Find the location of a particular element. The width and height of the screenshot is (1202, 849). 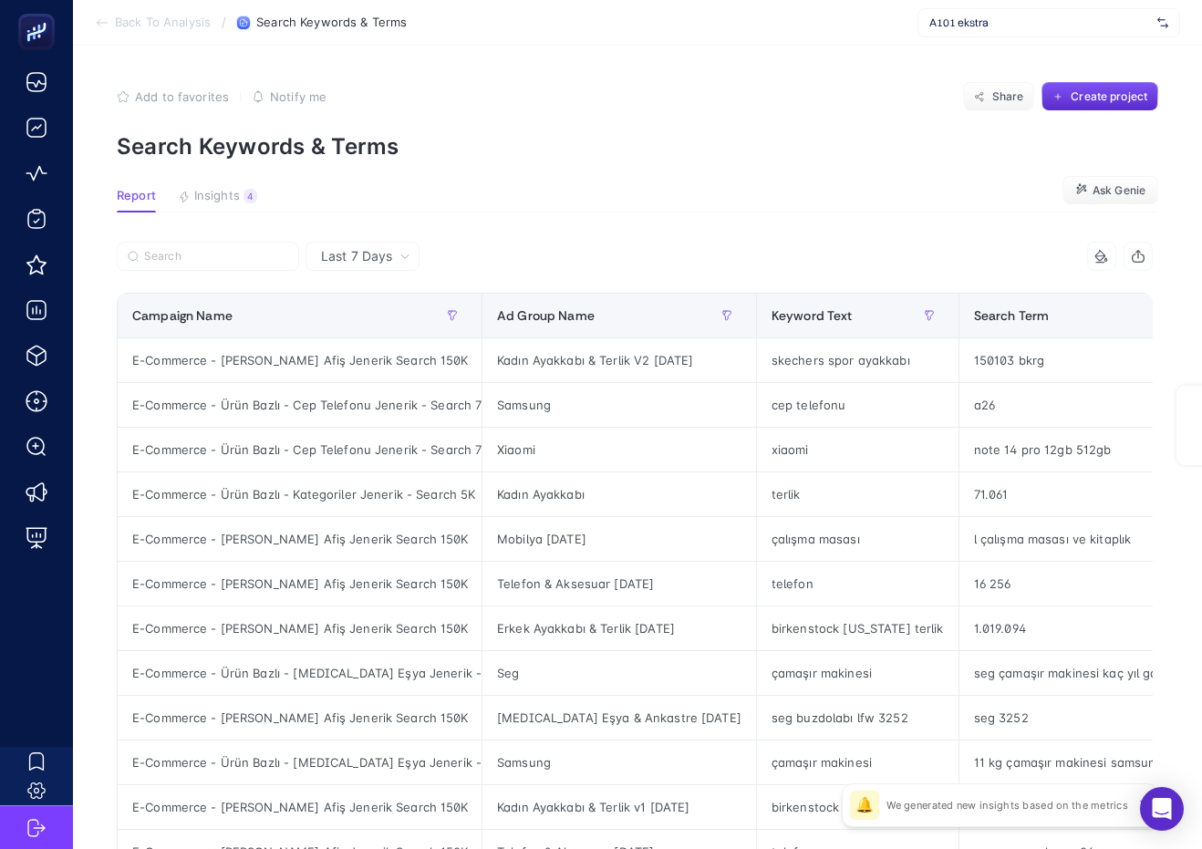

div: telefon is located at coordinates (857, 584).